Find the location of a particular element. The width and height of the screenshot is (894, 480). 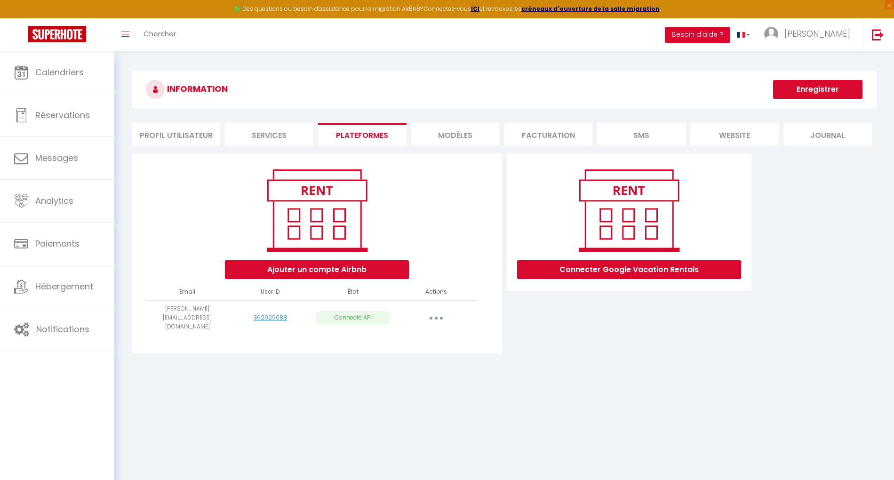

span: Messages is located at coordinates (56, 158).